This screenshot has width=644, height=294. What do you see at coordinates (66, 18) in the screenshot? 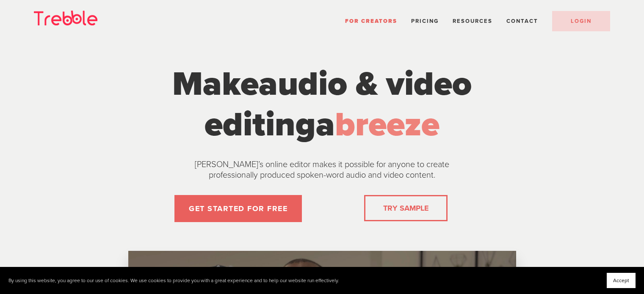
I see `img: Trebble` at bounding box center [66, 18].